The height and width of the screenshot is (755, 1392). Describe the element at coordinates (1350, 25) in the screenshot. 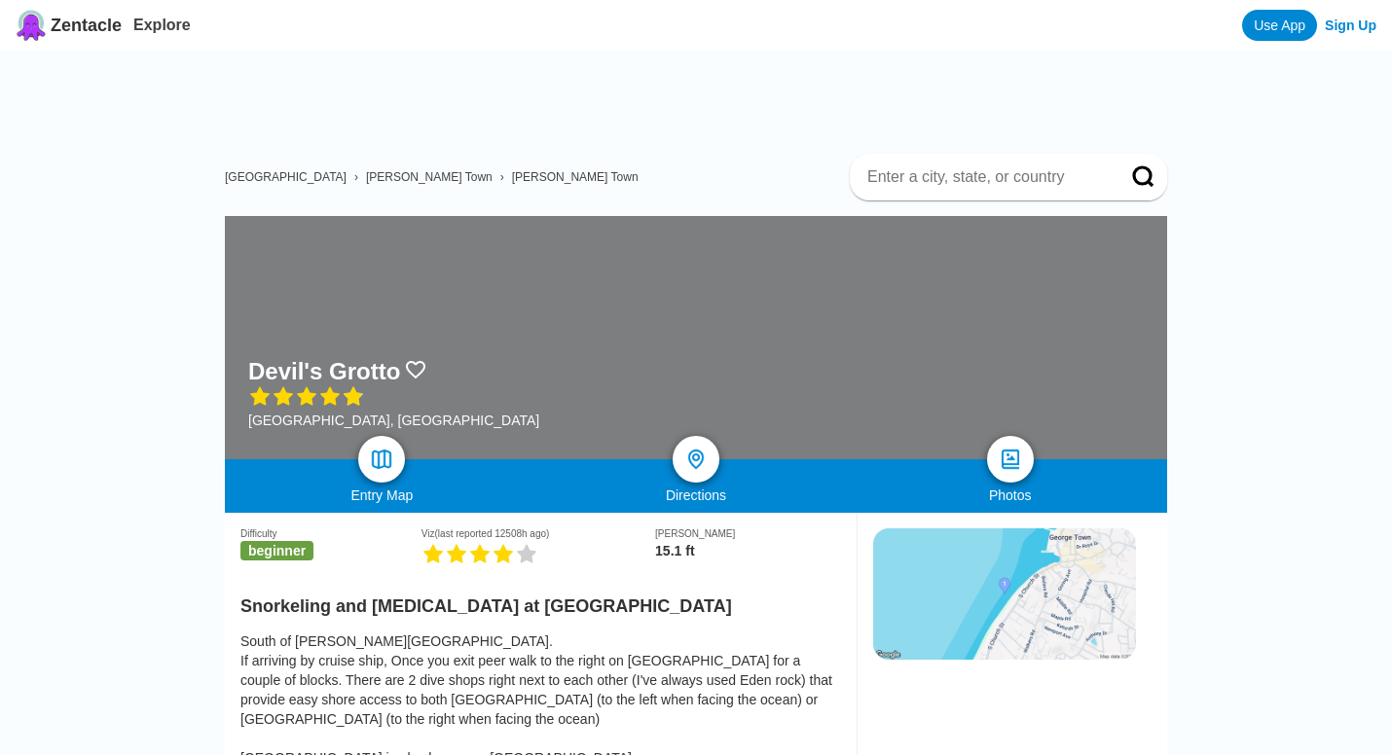

I see `a: Sign Up` at that location.